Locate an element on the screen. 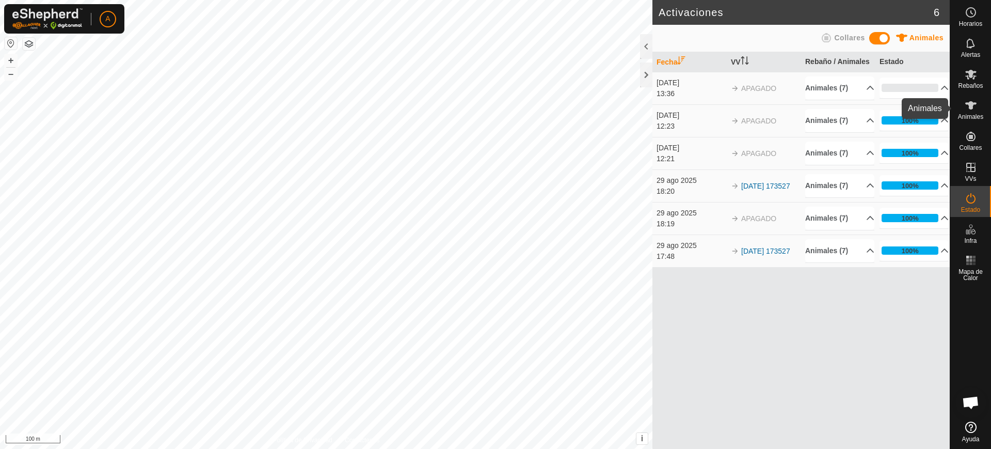 This screenshot has height=449, width=991. a: Ayuda is located at coordinates (971, 432).